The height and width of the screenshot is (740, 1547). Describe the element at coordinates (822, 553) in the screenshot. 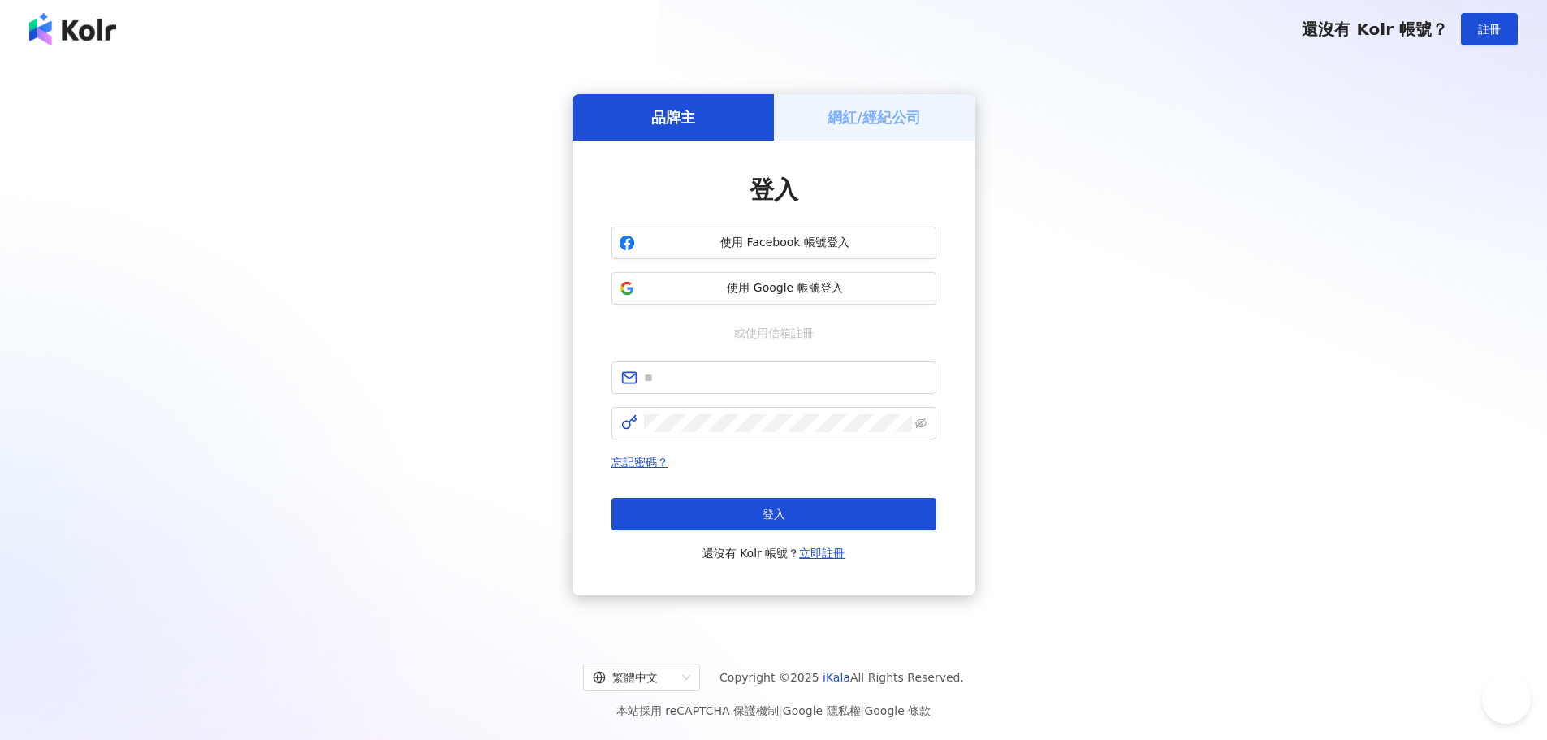

I see `a: 立即註冊` at that location.